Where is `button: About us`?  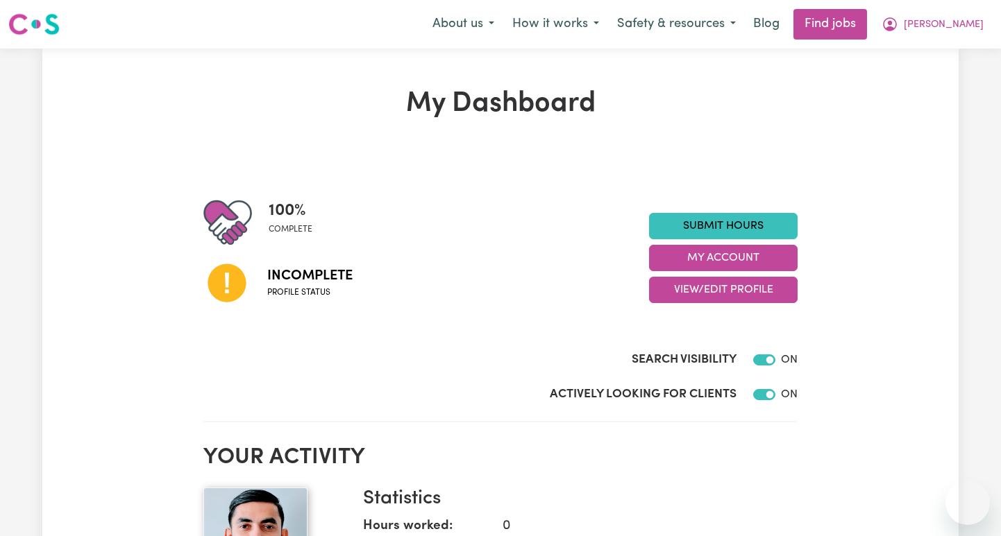
button: About us is located at coordinates (463, 24).